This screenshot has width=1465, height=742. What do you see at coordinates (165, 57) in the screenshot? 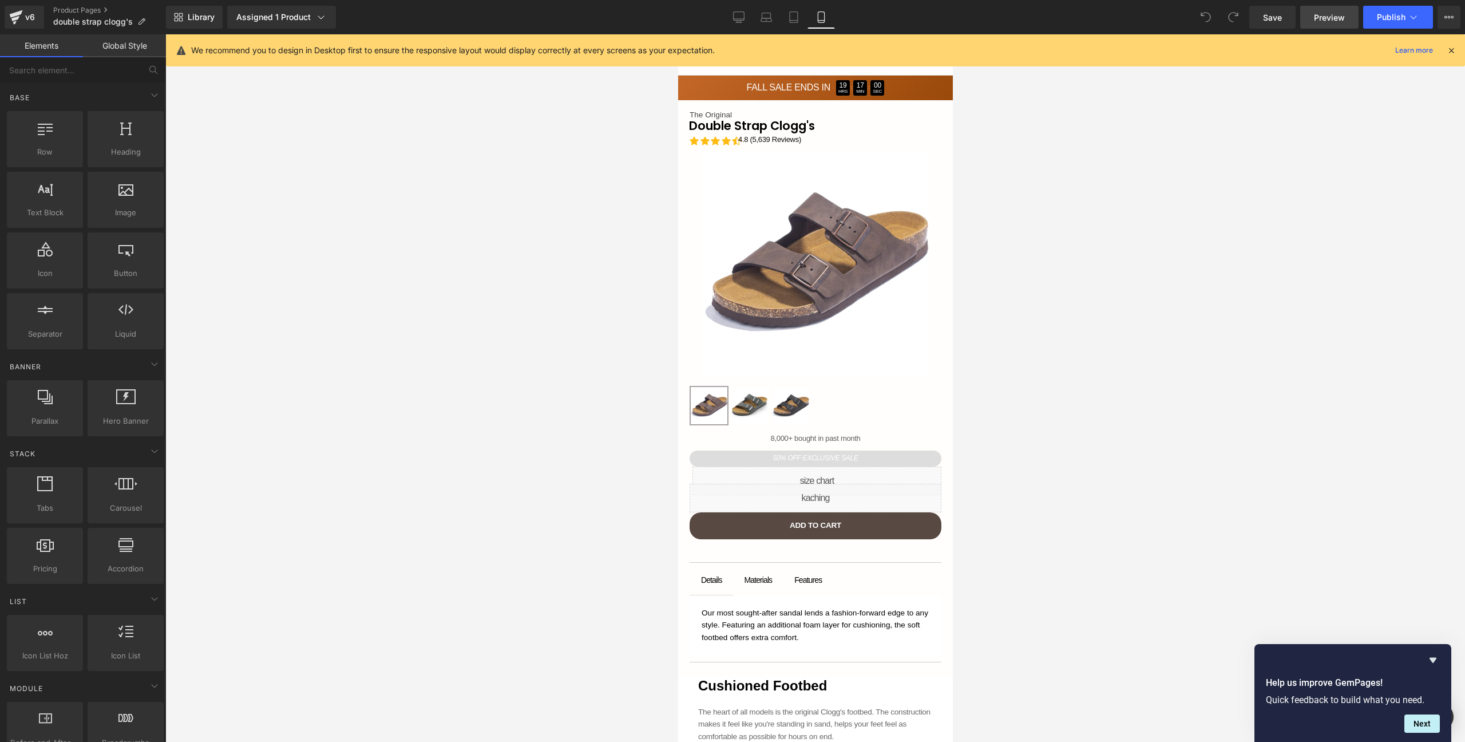
I see `span: HRS` at bounding box center [165, 57].